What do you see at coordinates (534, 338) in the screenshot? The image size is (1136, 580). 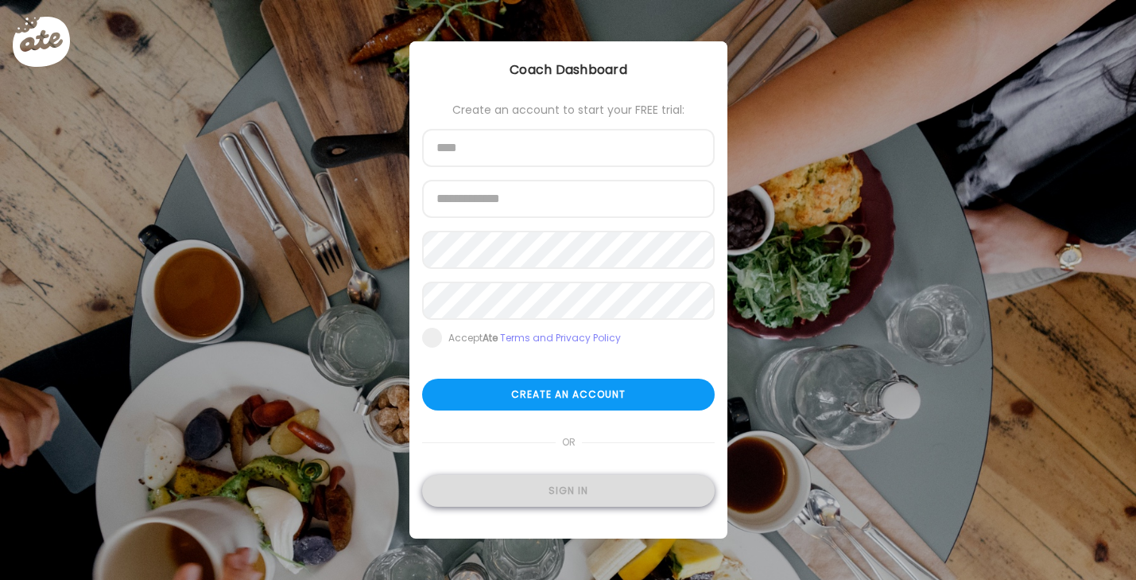 I see `div: Accept` at bounding box center [534, 338].